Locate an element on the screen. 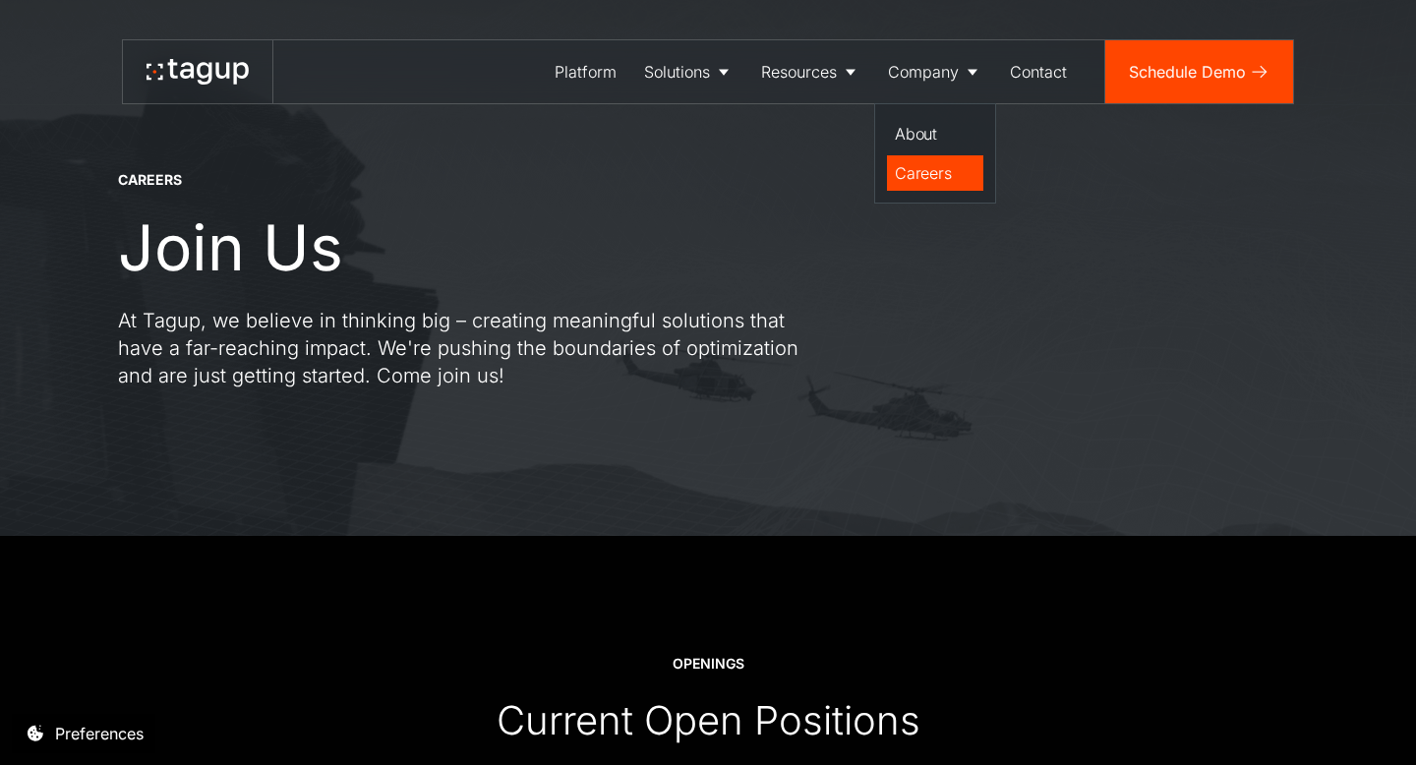 The height and width of the screenshot is (765, 1416). div: Preferences is located at coordinates (99, 734).